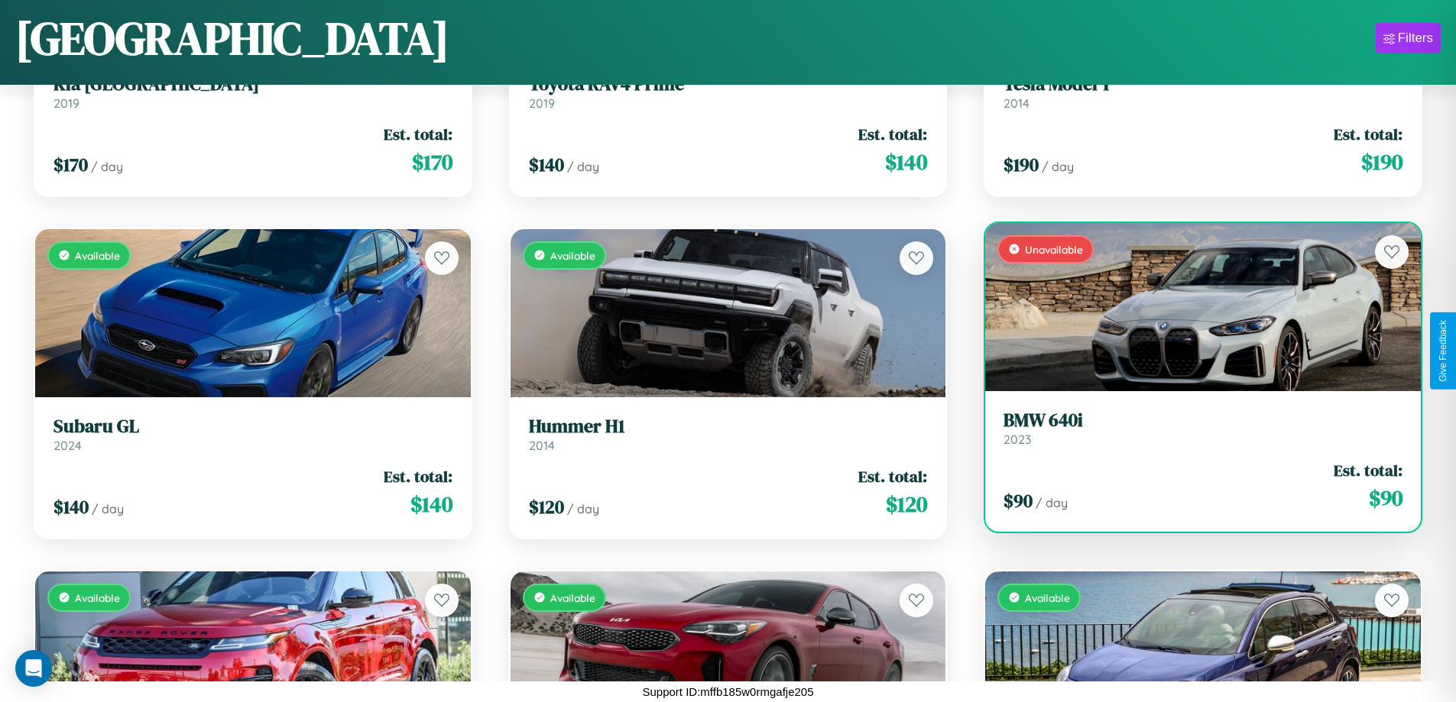  Describe the element at coordinates (1415, 38) in the screenshot. I see `div: Filters` at that location.